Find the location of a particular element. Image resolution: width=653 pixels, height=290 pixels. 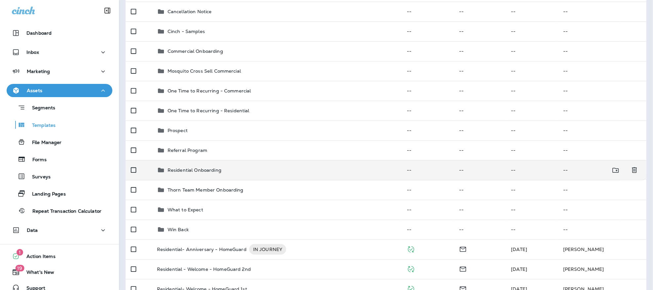

button: Collapse Sidebar is located at coordinates (107, 11).